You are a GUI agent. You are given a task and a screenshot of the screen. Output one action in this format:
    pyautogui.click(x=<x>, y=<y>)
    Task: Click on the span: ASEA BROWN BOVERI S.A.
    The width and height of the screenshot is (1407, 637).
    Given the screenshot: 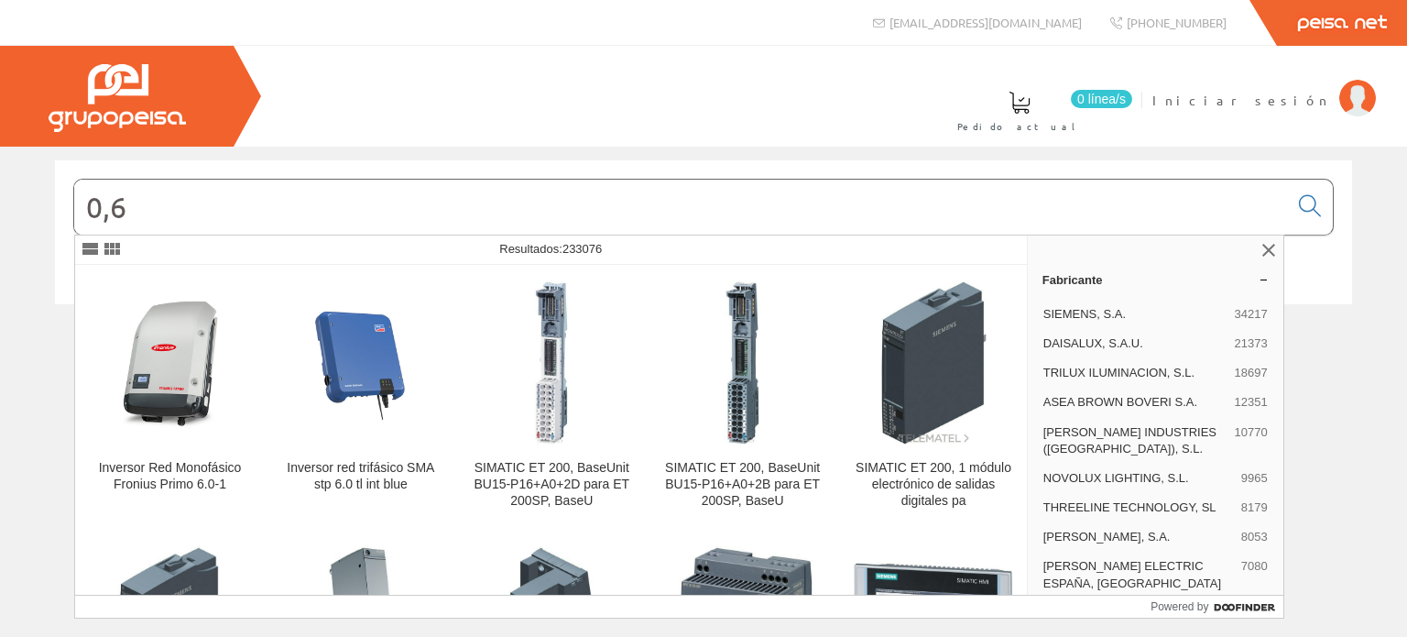 What is the action you would take?
    pyautogui.click(x=1135, y=402)
    